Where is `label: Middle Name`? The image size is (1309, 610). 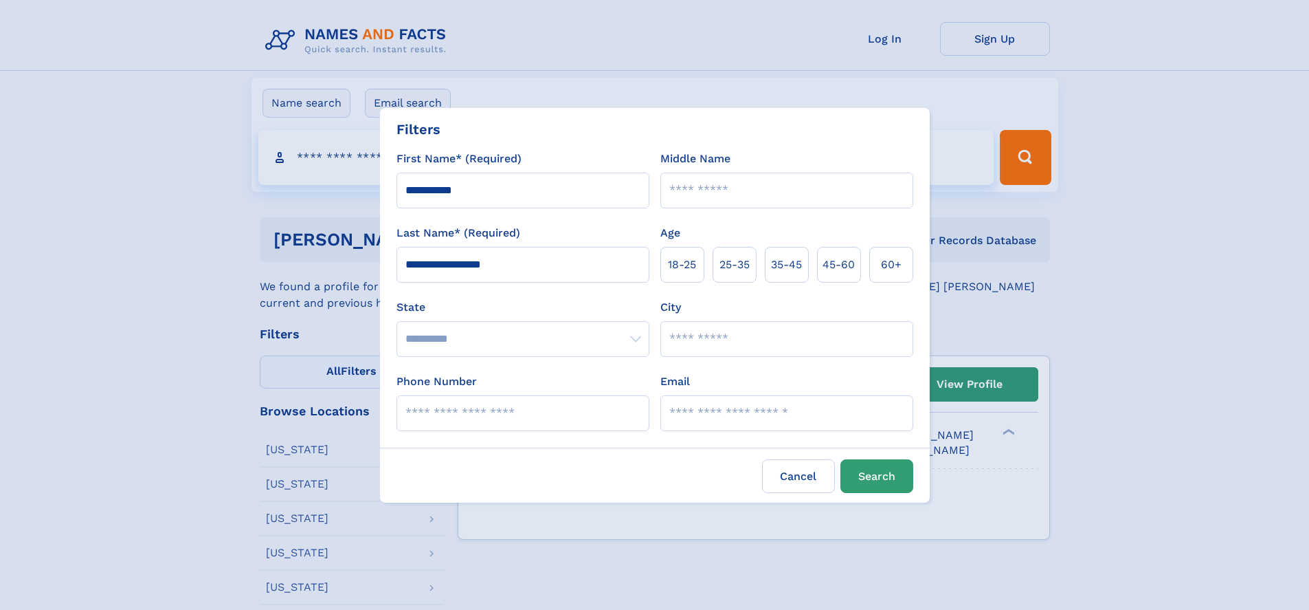
label: Middle Name is located at coordinates (695, 159).